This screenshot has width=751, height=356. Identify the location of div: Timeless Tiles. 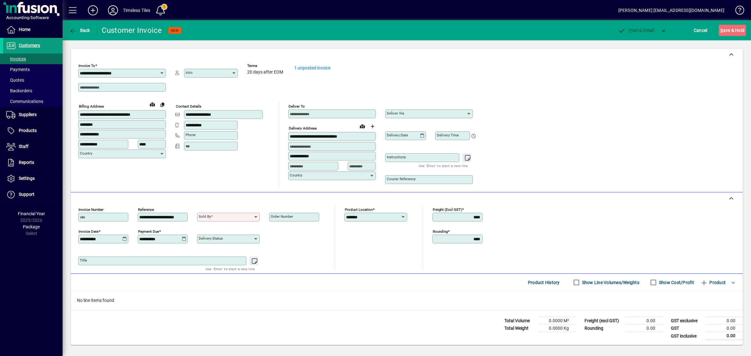
(136, 10).